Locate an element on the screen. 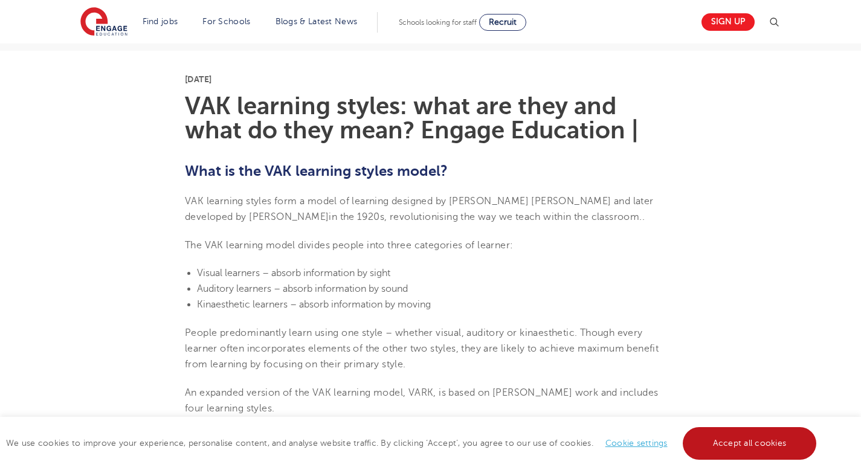  span: Kinaesthetic learners – absorb information by moving is located at coordinates (314, 305).